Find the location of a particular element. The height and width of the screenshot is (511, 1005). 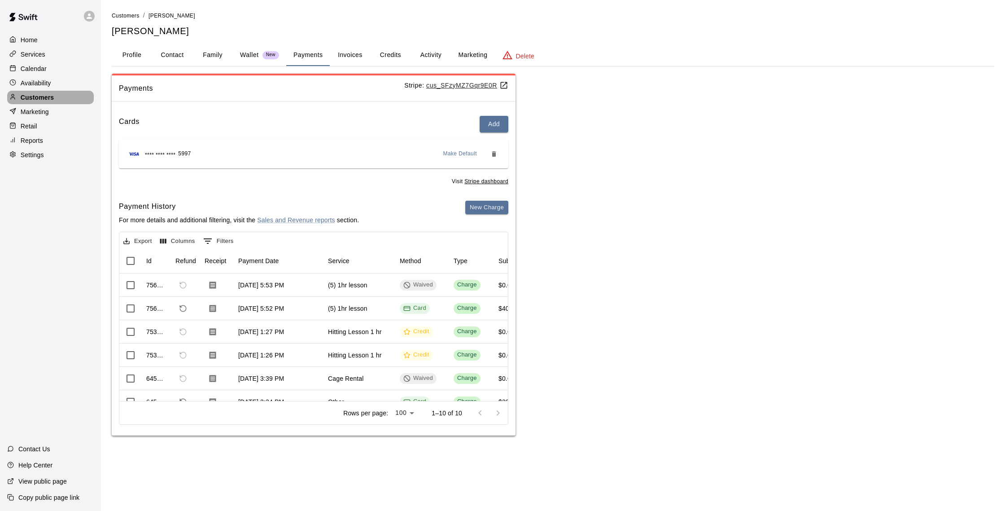

p: Rows per page: is located at coordinates (366, 413).